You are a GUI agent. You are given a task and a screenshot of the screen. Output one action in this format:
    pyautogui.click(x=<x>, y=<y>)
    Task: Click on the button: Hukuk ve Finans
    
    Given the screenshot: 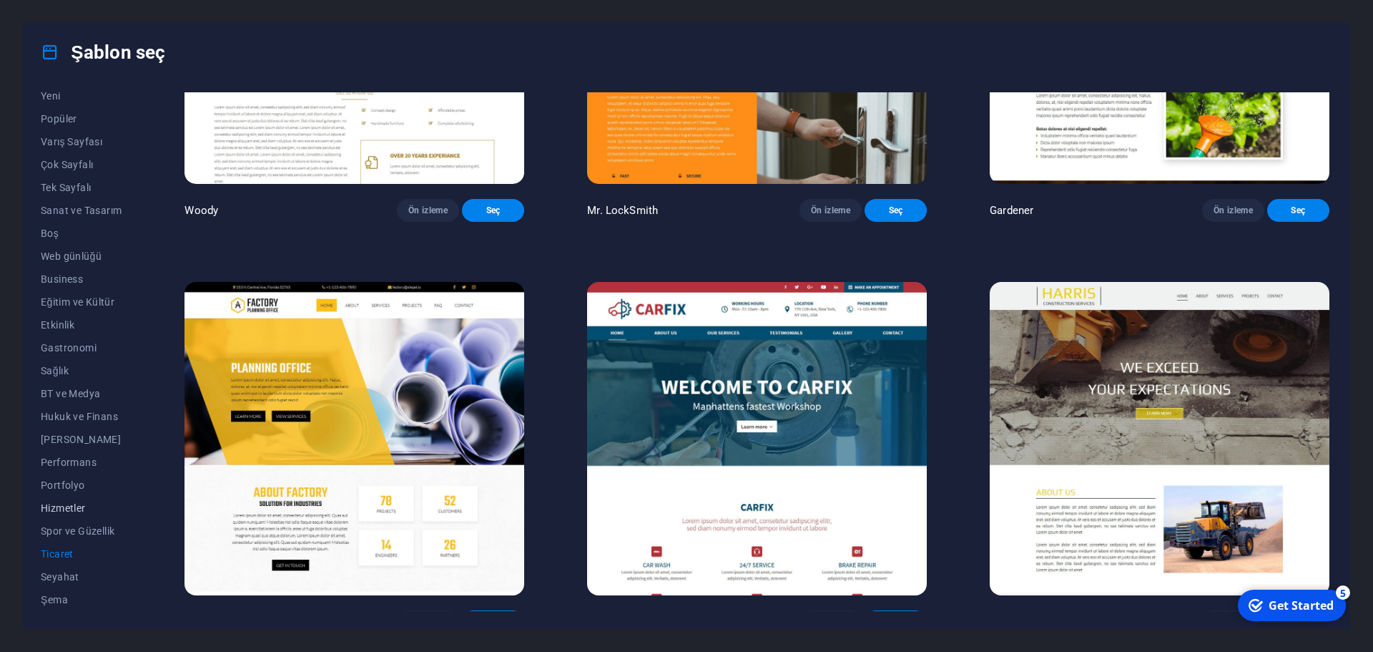 What is the action you would take?
    pyautogui.click(x=81, y=416)
    